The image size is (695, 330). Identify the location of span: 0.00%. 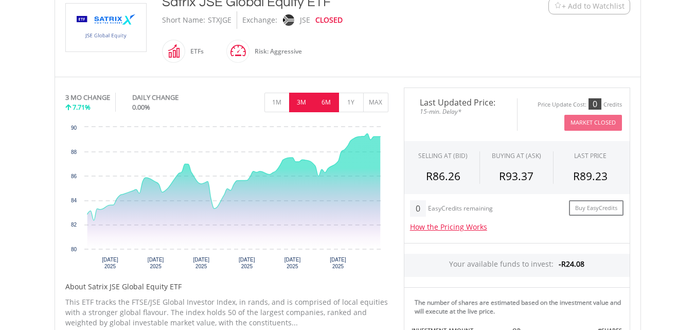
(141, 107).